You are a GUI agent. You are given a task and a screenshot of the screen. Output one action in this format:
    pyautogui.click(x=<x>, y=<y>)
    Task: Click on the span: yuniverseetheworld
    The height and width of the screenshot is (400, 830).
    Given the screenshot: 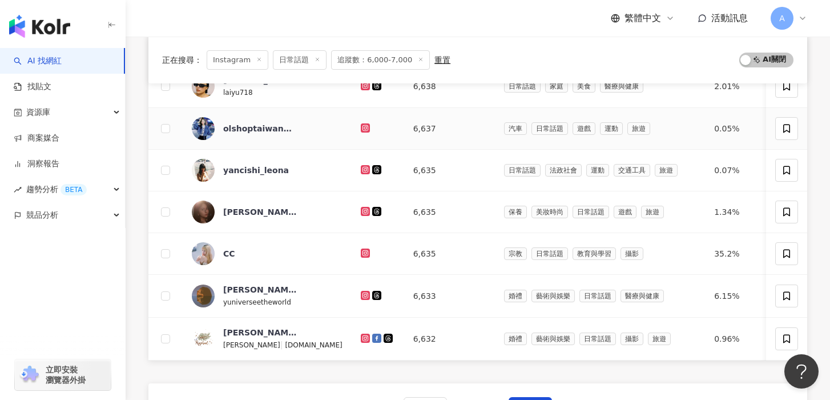 What is the action you would take?
    pyautogui.click(x=257, y=302)
    